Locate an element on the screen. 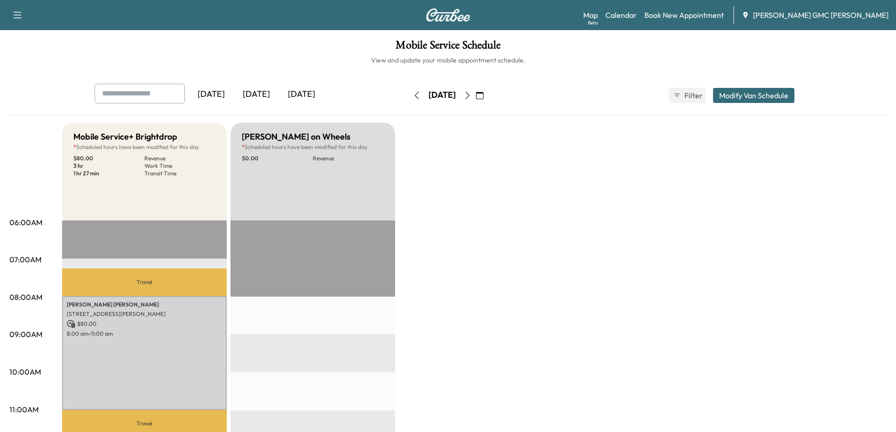 The width and height of the screenshot is (896, 432). p: 07:00AM is located at coordinates (25, 260).